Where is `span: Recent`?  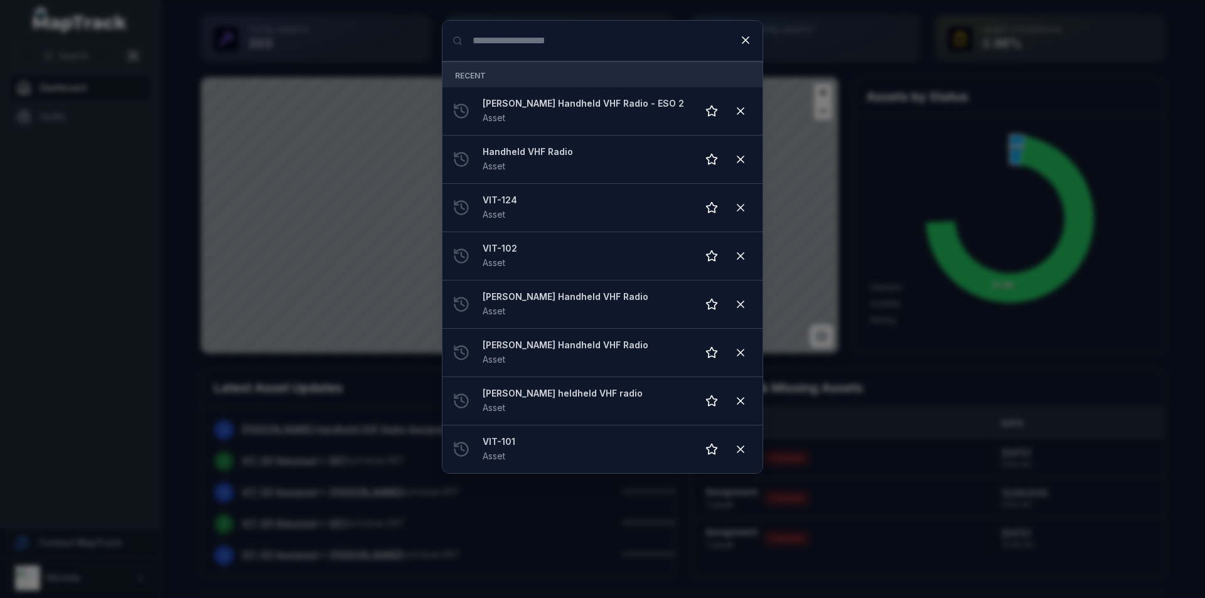 span: Recent is located at coordinates (470, 75).